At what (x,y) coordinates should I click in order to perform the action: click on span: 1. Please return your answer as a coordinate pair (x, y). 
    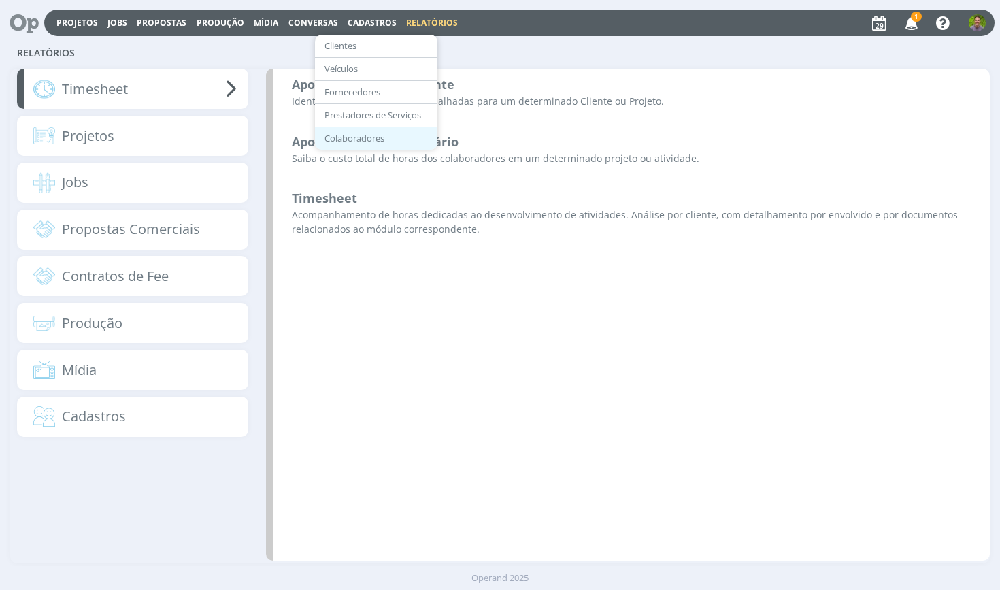
    Looking at the image, I should click on (917, 16).